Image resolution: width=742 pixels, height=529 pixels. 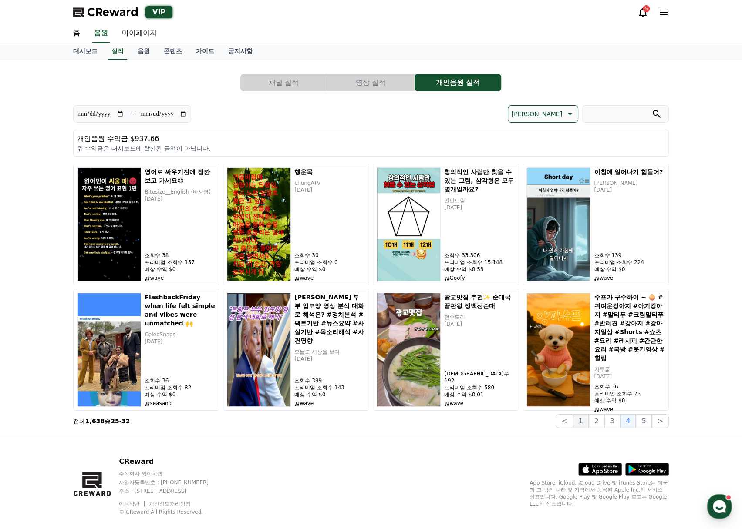 What do you see at coordinates (172, 462) in the screenshot?
I see `p: CReward` at bounding box center [172, 462].